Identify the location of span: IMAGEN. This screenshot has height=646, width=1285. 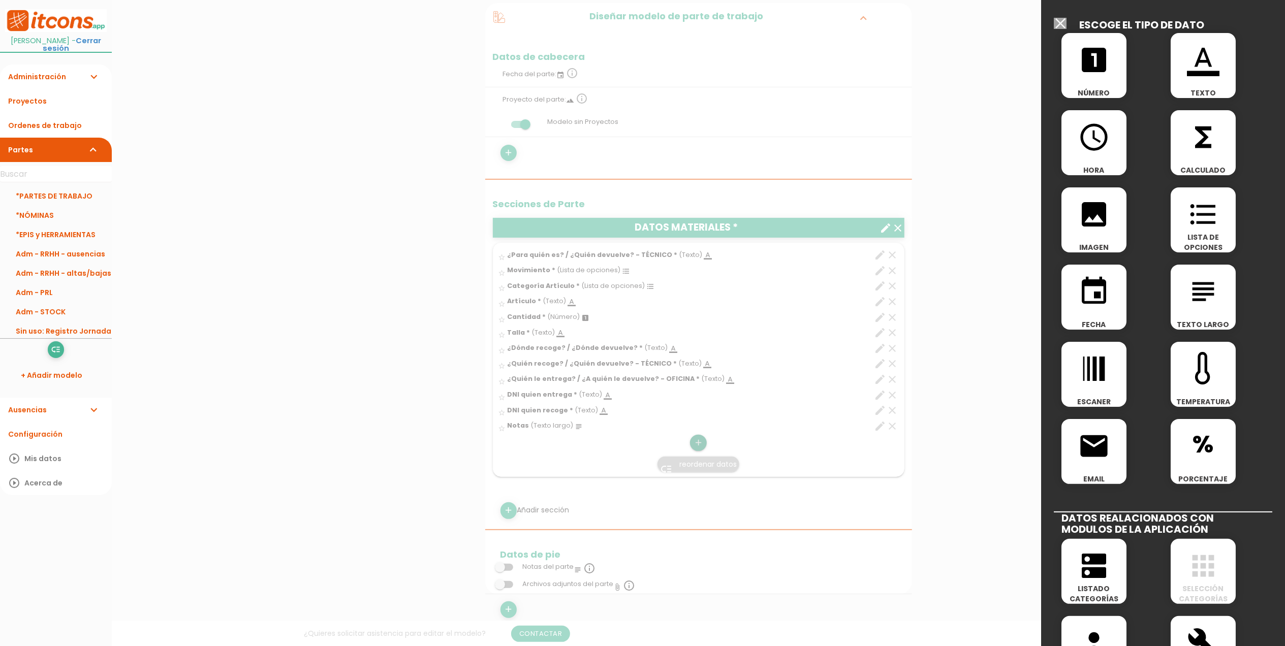
(1094, 247).